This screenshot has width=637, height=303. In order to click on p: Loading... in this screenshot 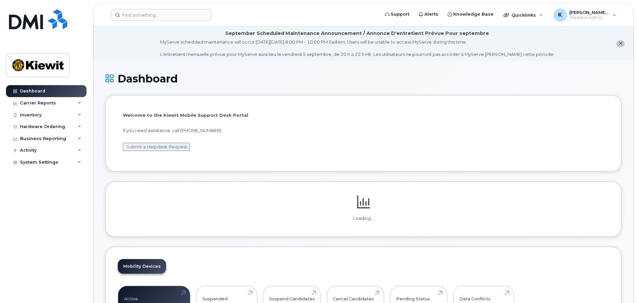, I will do `click(364, 219)`.